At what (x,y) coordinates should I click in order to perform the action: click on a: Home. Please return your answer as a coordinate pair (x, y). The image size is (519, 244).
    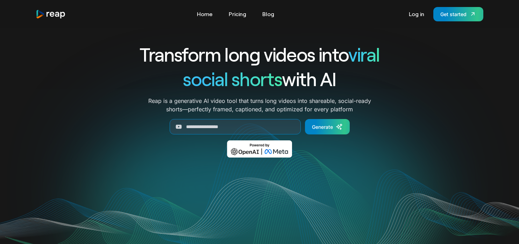
    Looking at the image, I should click on (204, 14).